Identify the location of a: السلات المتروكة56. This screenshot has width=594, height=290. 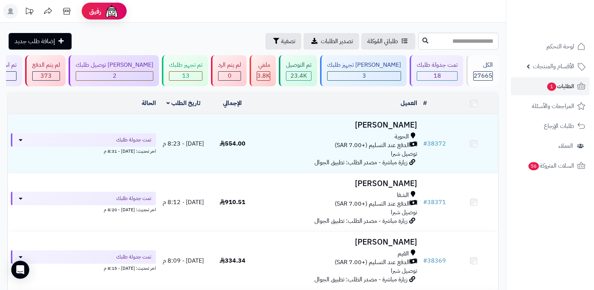
(550, 166).